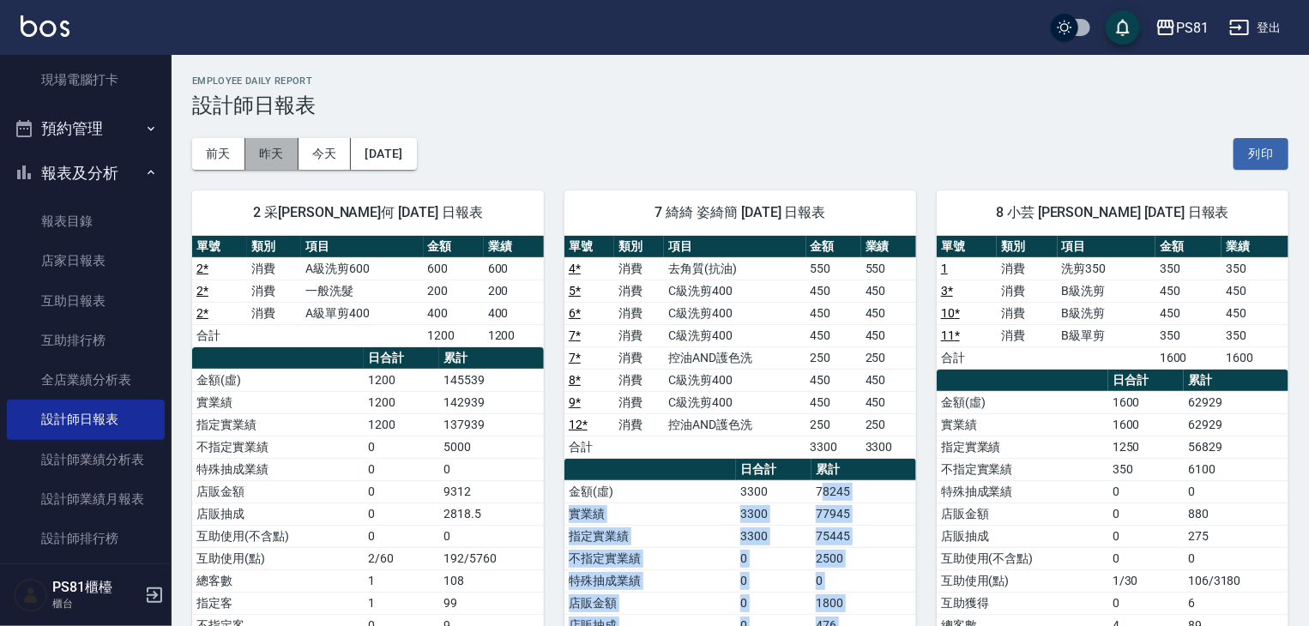  I want to click on h2: Employee Daily Report, so click(741, 81).